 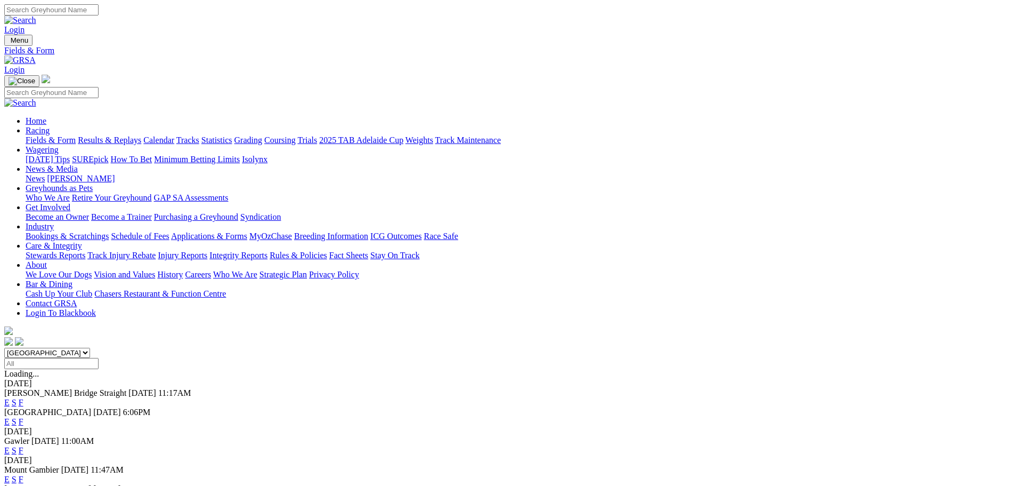 I want to click on a: History, so click(x=170, y=274).